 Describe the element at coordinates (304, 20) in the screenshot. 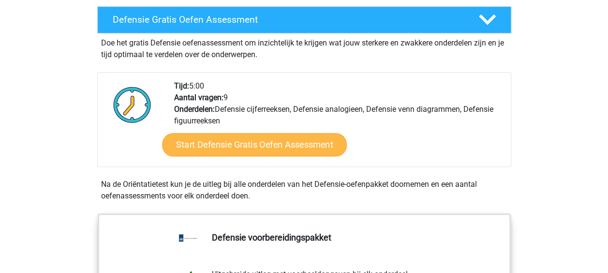

I see `a: Defensie Gratis Oefen Assessment` at that location.